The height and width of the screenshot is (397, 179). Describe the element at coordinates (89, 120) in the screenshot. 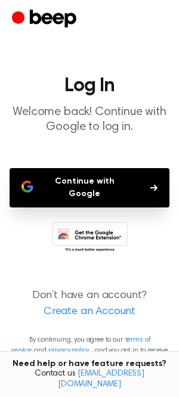

I see `p: Welcome back! Continue with Google to log in.` at that location.